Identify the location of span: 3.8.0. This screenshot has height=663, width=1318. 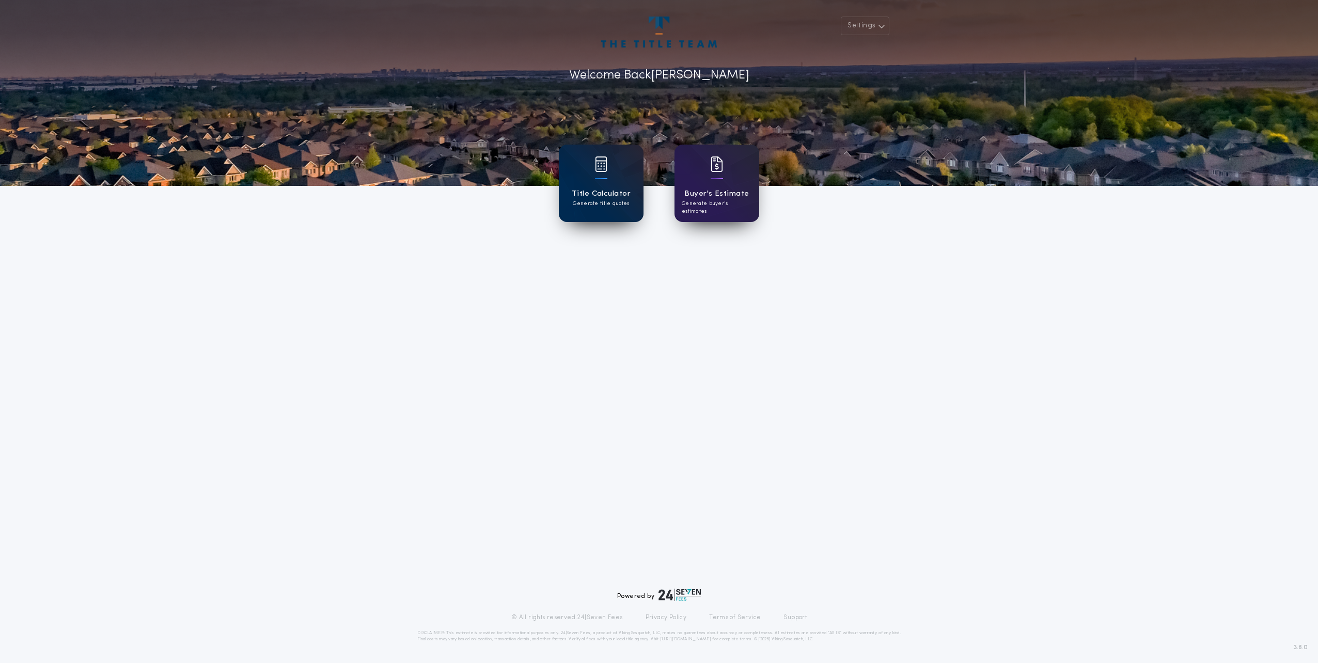
(1301, 648).